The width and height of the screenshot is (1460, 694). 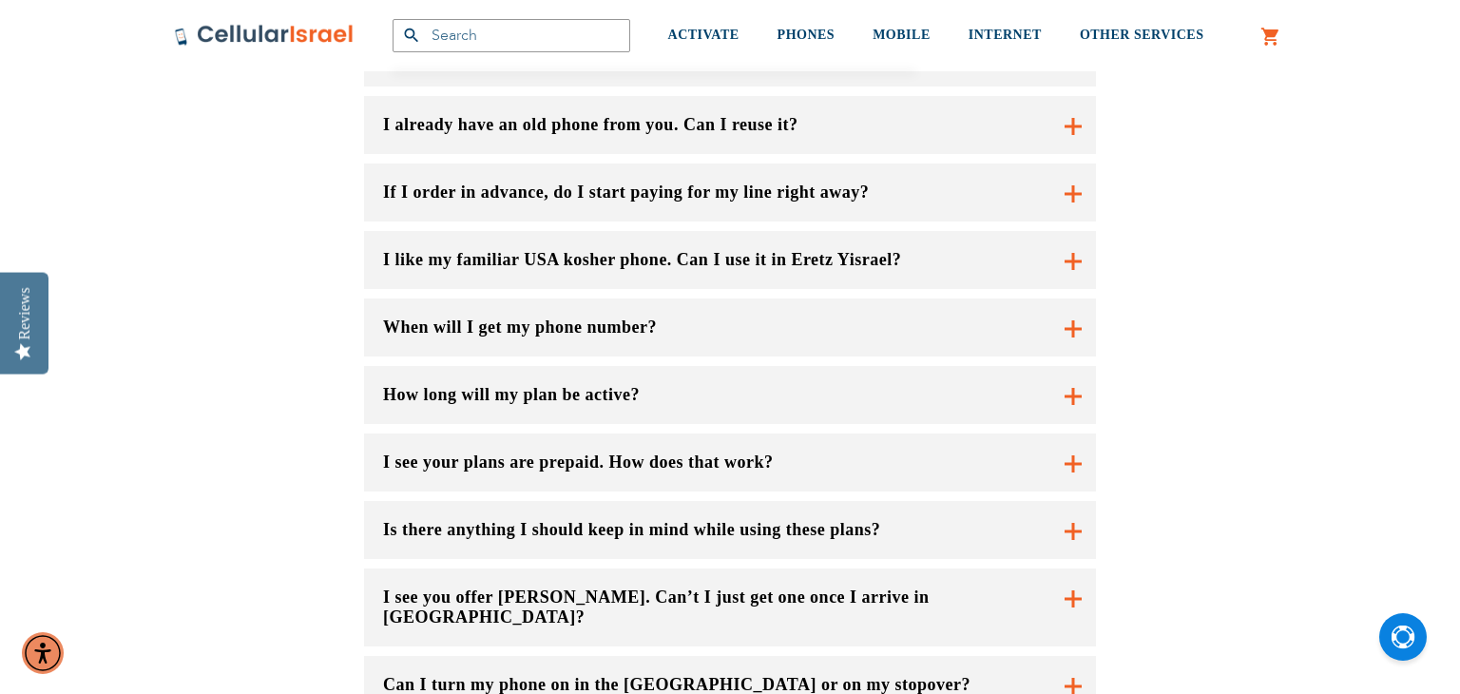 What do you see at coordinates (511, 35) in the screenshot?
I see `input: Search` at bounding box center [511, 35].